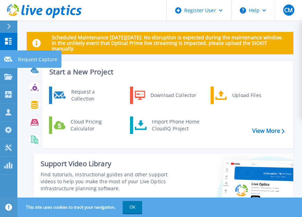 The height and width of the screenshot is (217, 302). Describe the element at coordinates (84, 125) in the screenshot. I see `a: Cloud Pricing Calculator` at that location.